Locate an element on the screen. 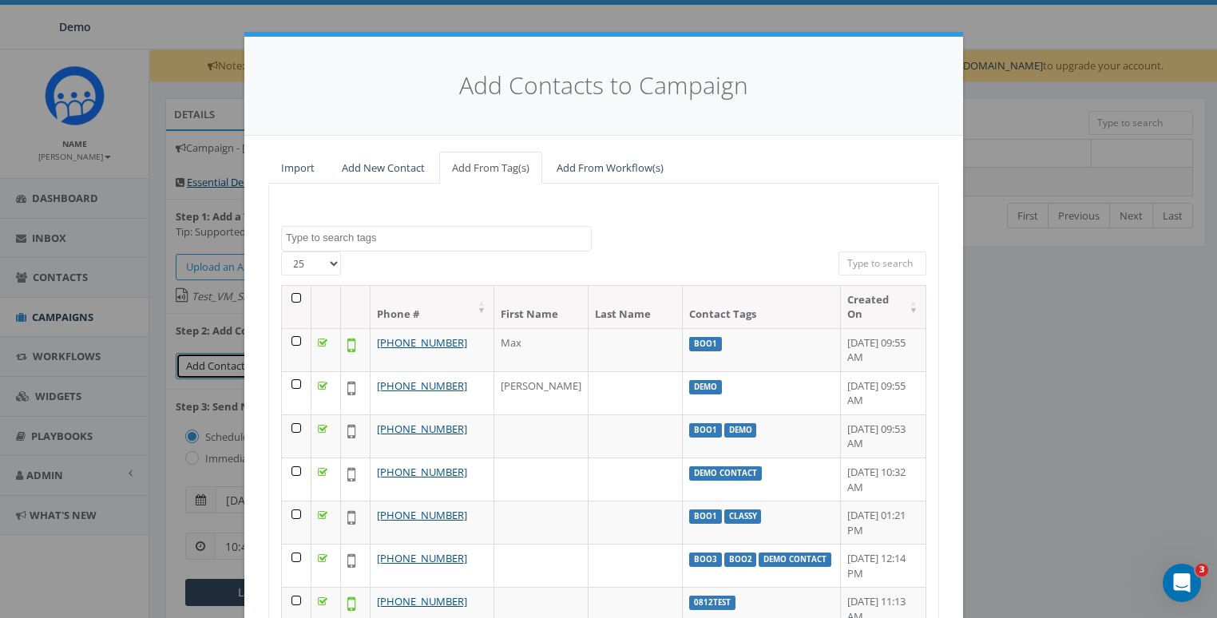 The image size is (1217, 618). input: Type to search is located at coordinates (883, 264).